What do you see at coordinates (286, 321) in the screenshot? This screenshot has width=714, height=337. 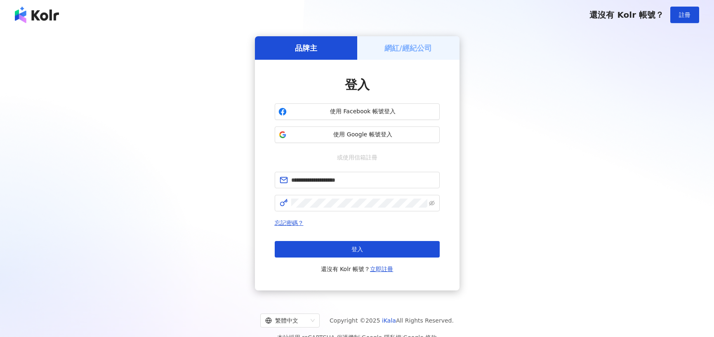 I see `div: 繁體中文` at bounding box center [286, 321].